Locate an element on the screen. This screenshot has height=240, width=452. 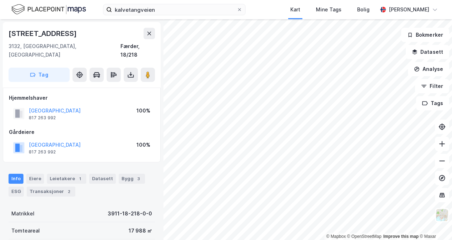
button: Datasett is located at coordinates (428, 52).